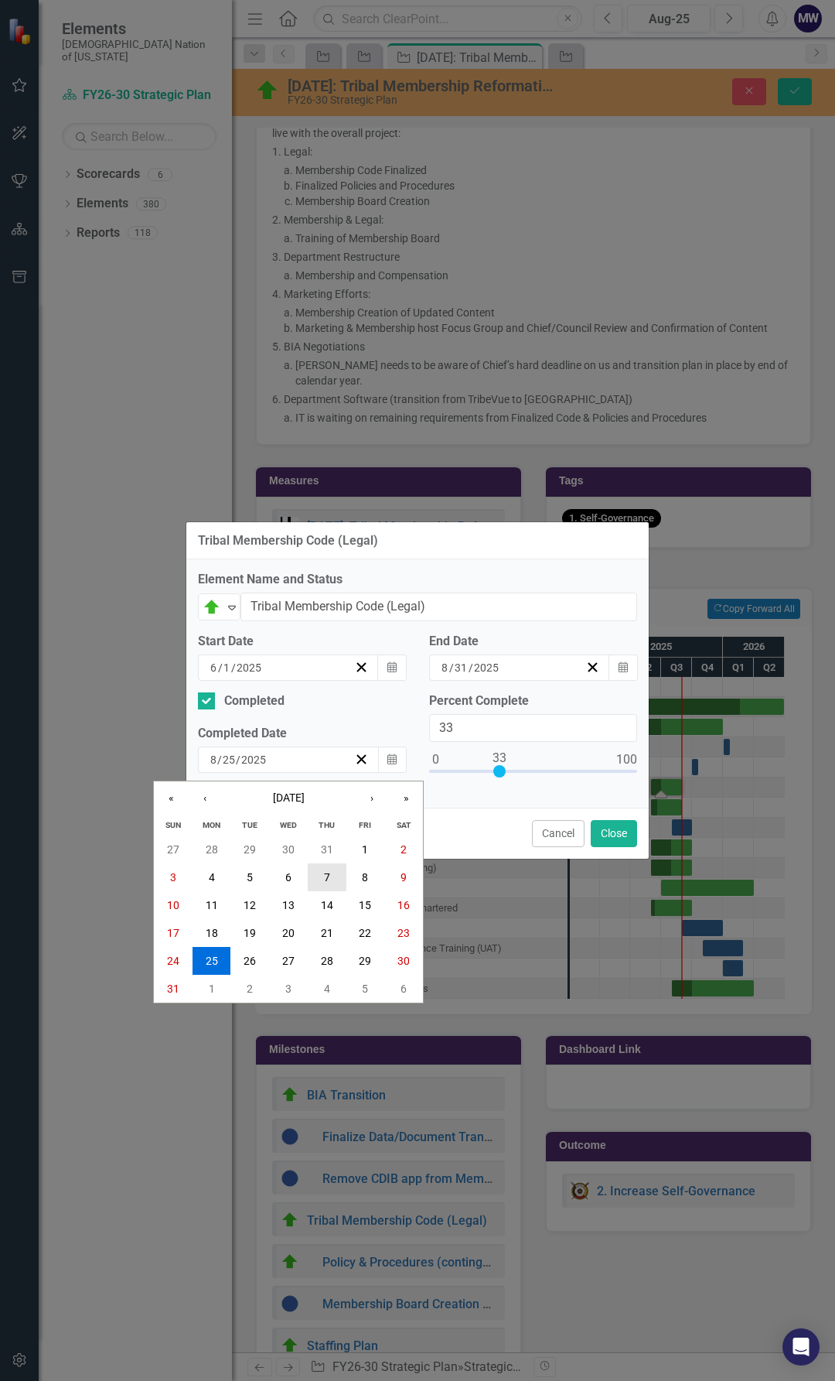  What do you see at coordinates (254, 760) in the screenshot?
I see `input: yyyy` at bounding box center [254, 760].